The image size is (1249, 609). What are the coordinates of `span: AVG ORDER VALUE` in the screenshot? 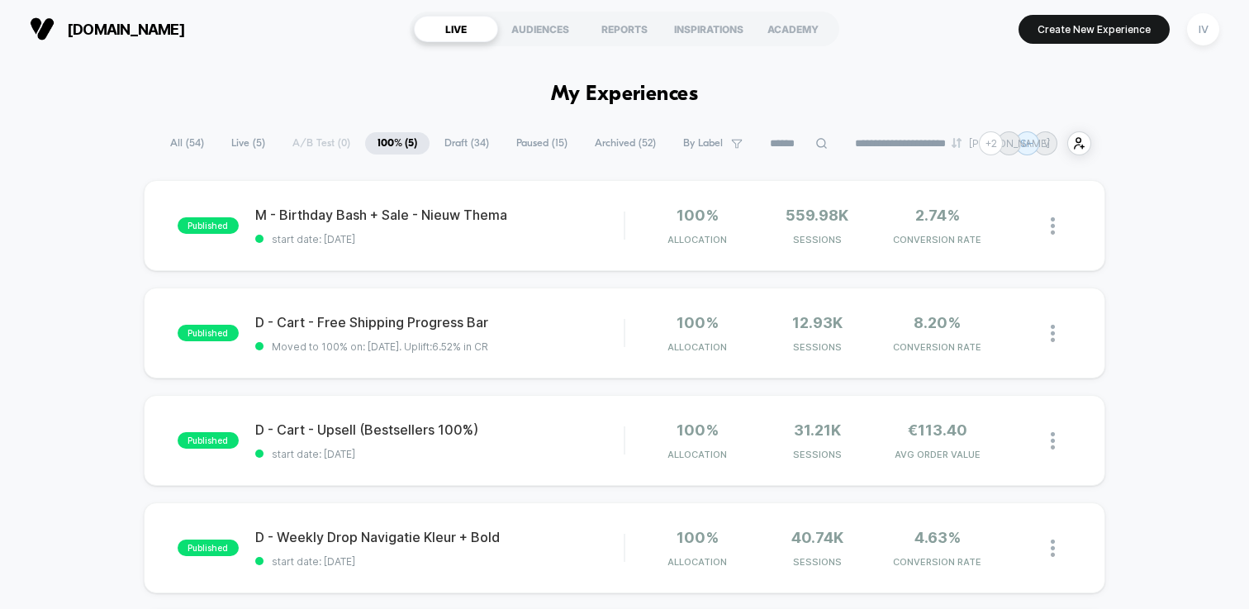 It's located at (936, 454).